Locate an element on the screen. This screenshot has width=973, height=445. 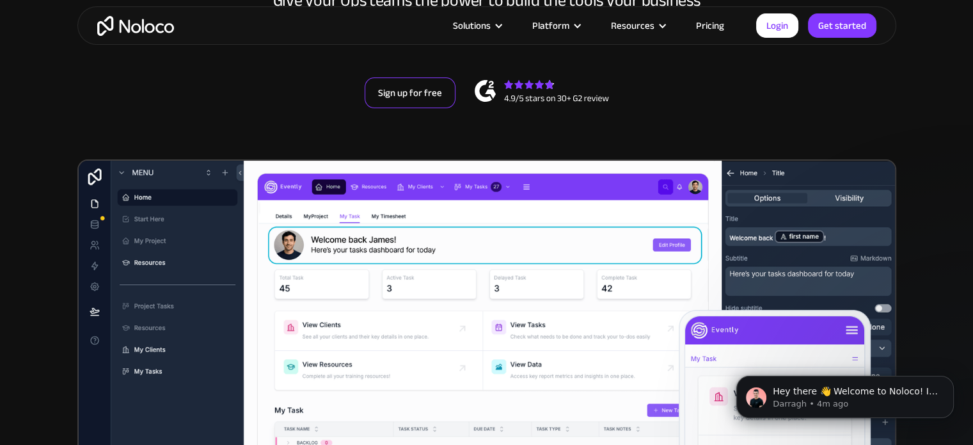
a: home is located at coordinates (136, 26).